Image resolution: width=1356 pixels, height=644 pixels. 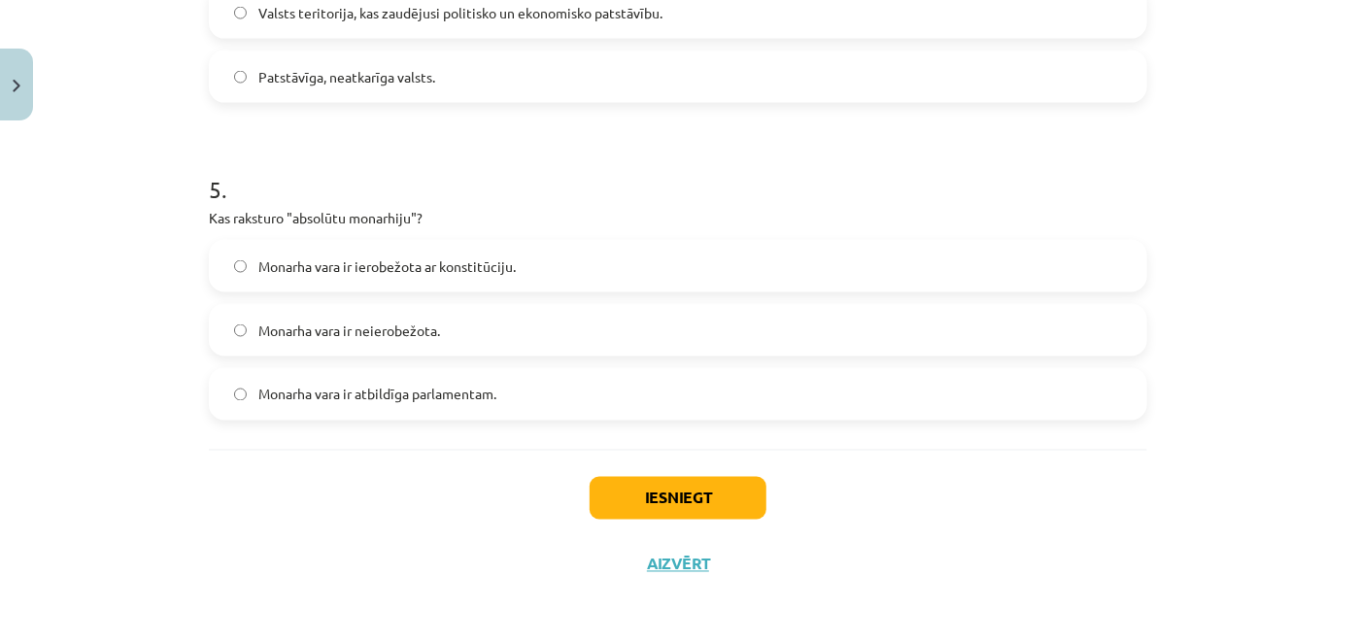 What do you see at coordinates (17, 85) in the screenshot?
I see `img: icon-close-lesson-0947bae3869378f0d4975bcd49f059093ad1ed9edebbc8119c70593378902aed.svg` at bounding box center [17, 85].